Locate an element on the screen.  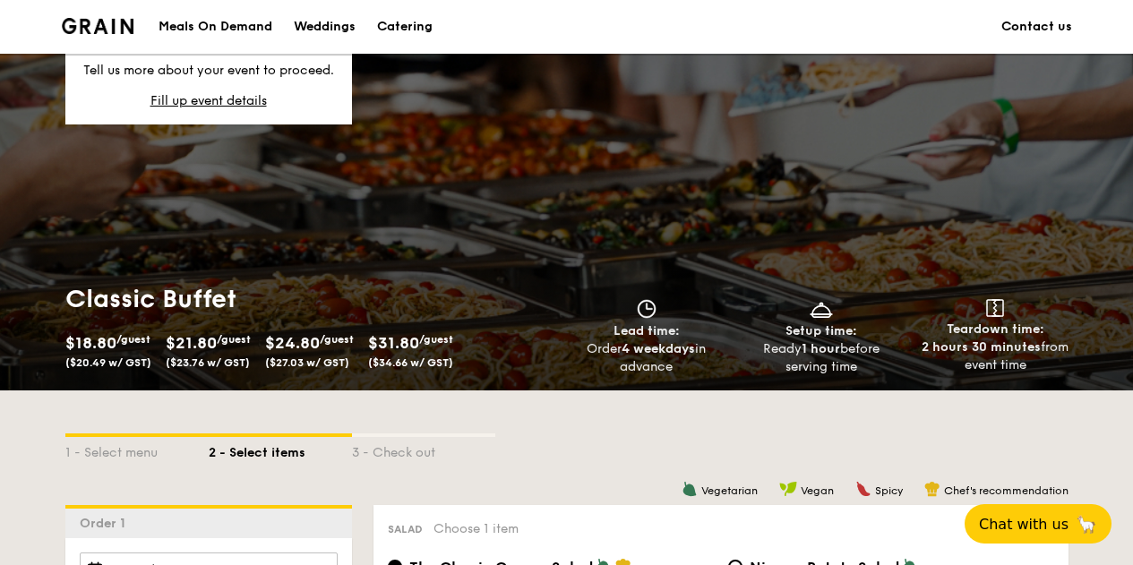
button: Chat with us🦙 is located at coordinates (1038, 524).